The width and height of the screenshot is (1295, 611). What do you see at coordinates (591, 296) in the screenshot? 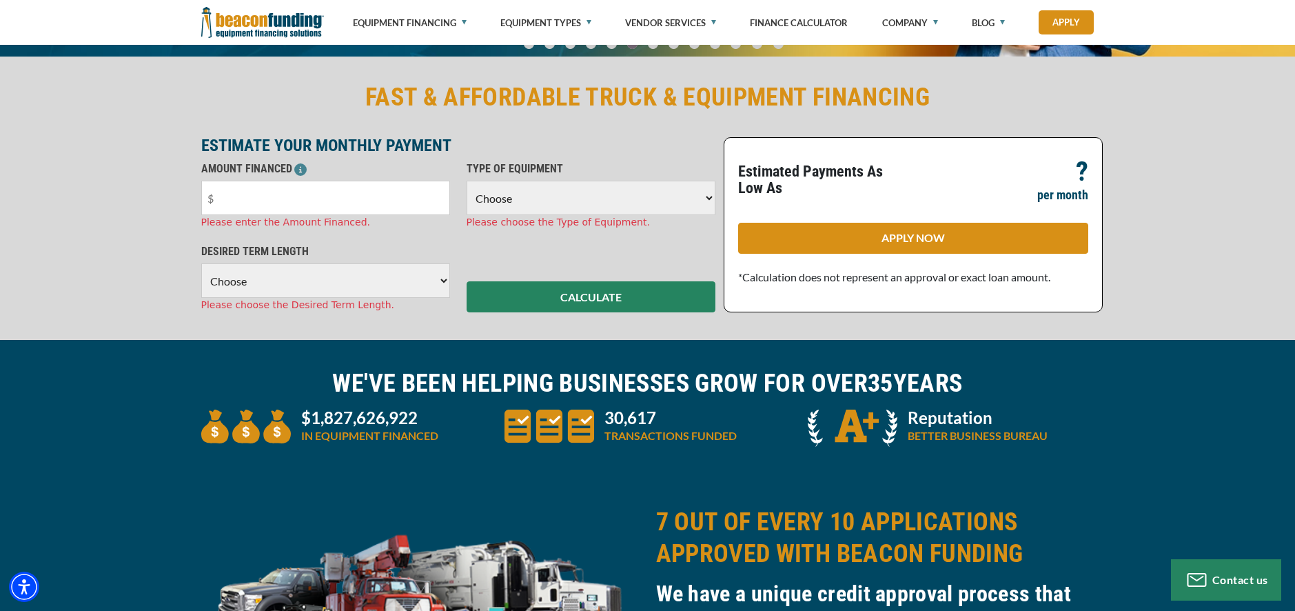
I see `button: CALCULATE` at bounding box center [591, 296].